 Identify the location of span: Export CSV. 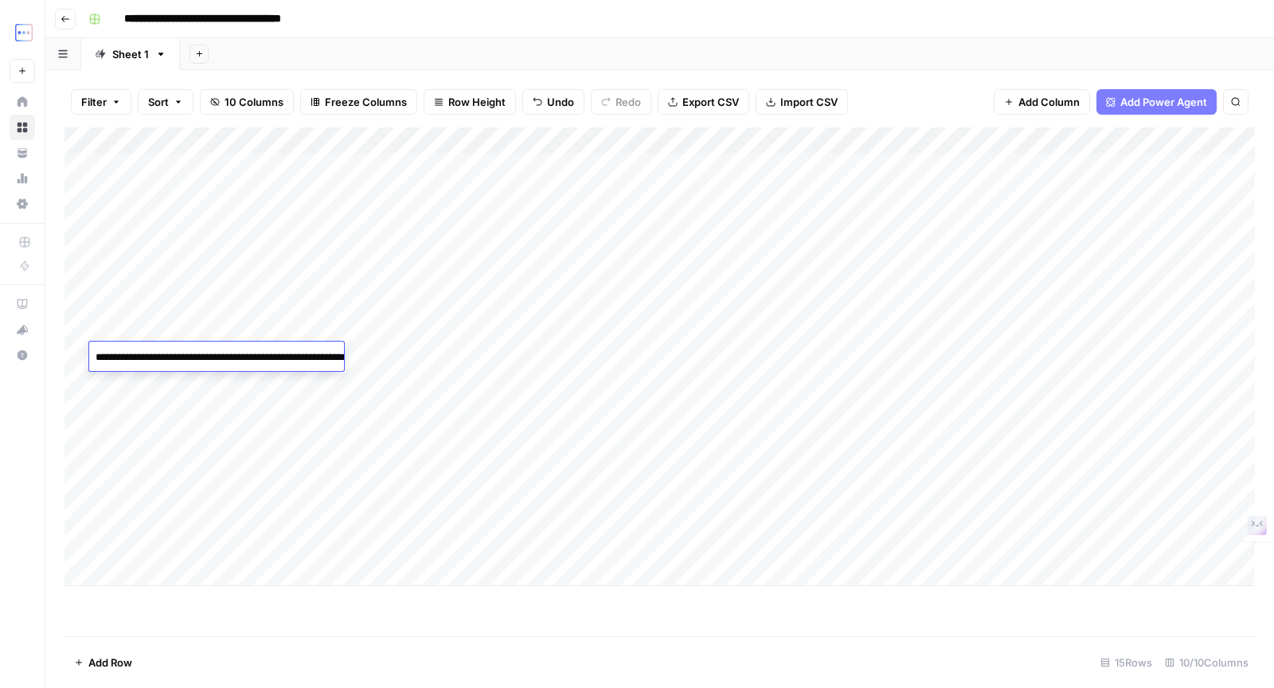
(710, 102).